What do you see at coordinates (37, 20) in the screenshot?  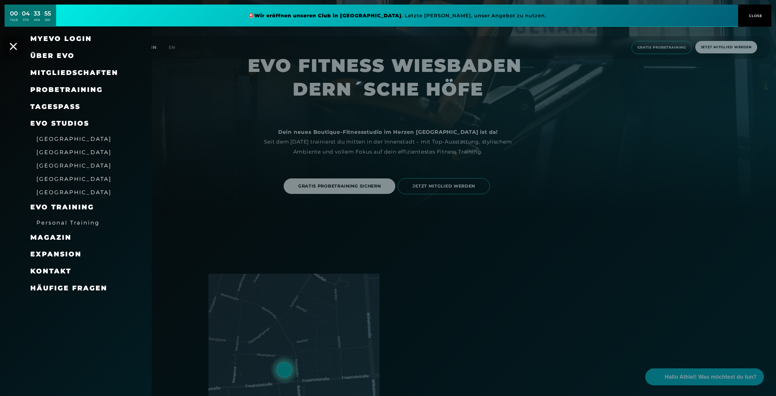 I see `div: MIN` at bounding box center [37, 20].